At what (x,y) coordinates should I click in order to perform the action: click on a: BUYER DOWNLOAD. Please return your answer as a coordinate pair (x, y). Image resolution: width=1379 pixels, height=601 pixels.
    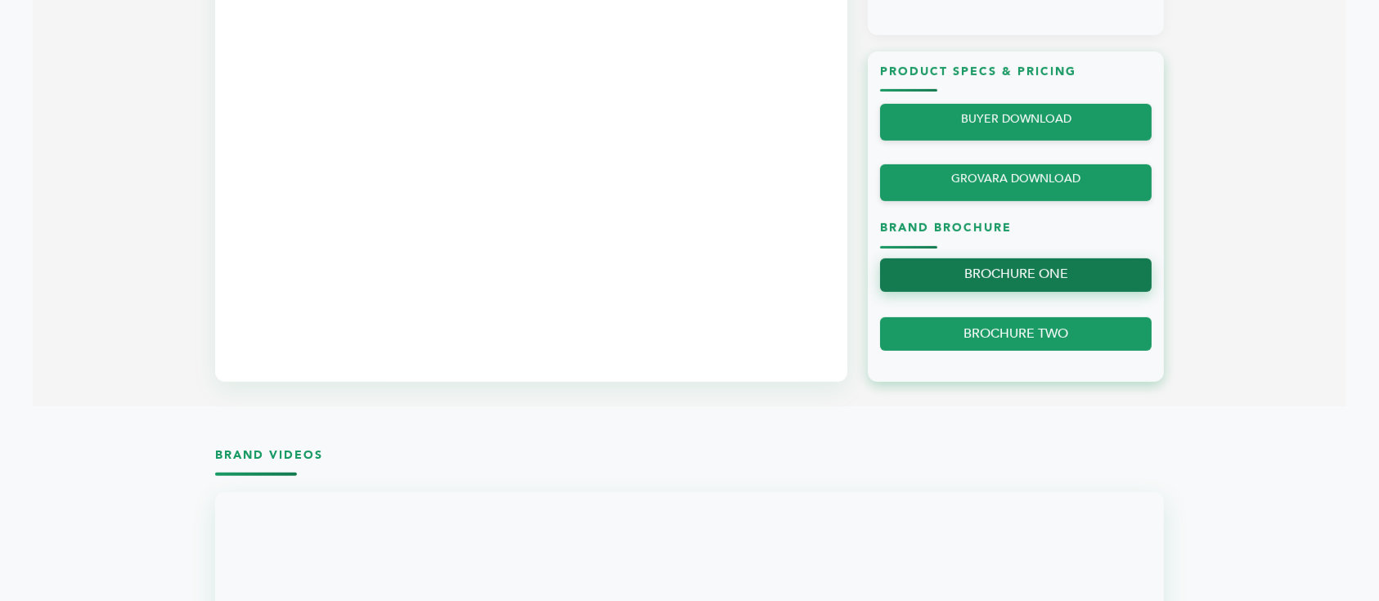
    Looking at the image, I should click on (1016, 122).